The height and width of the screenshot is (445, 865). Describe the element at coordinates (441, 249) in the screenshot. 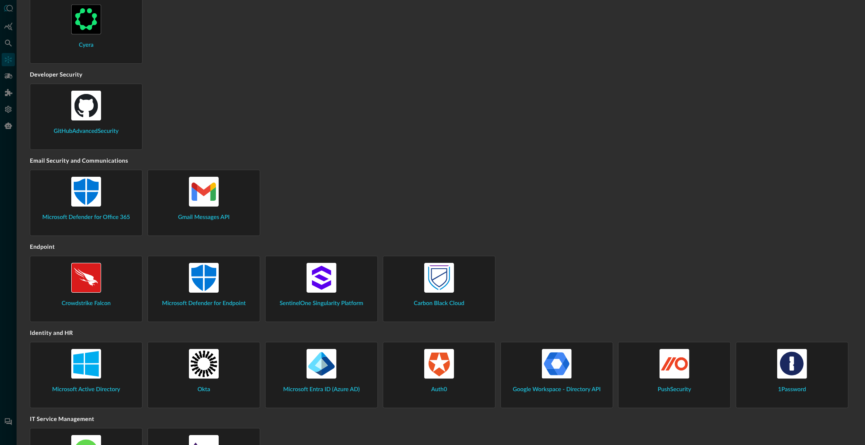

I see `h5: Endpoint` at that location.